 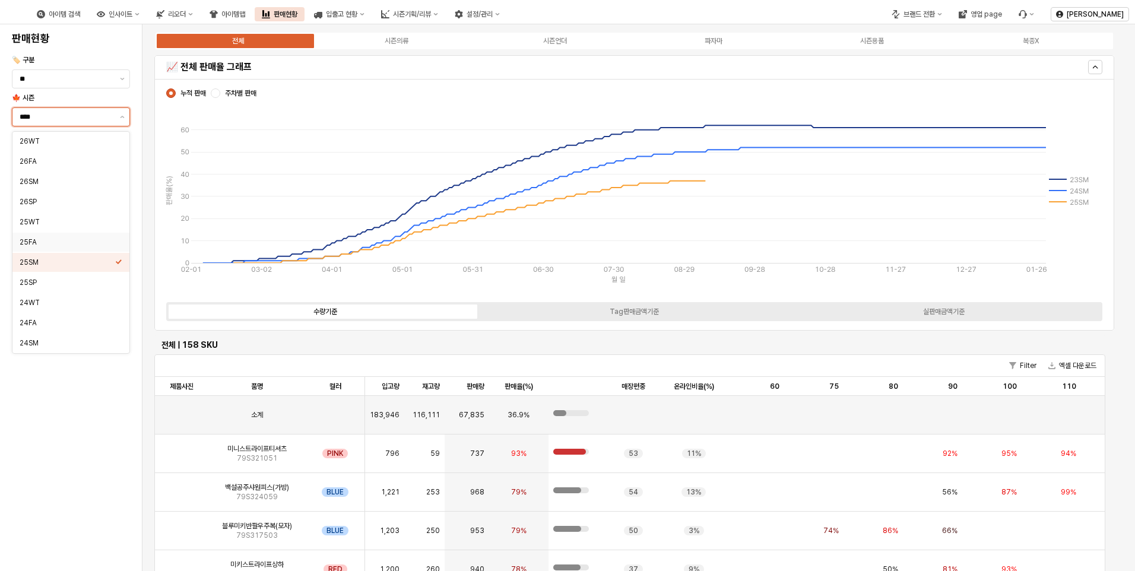 I want to click on span: 59, so click(x=435, y=453).